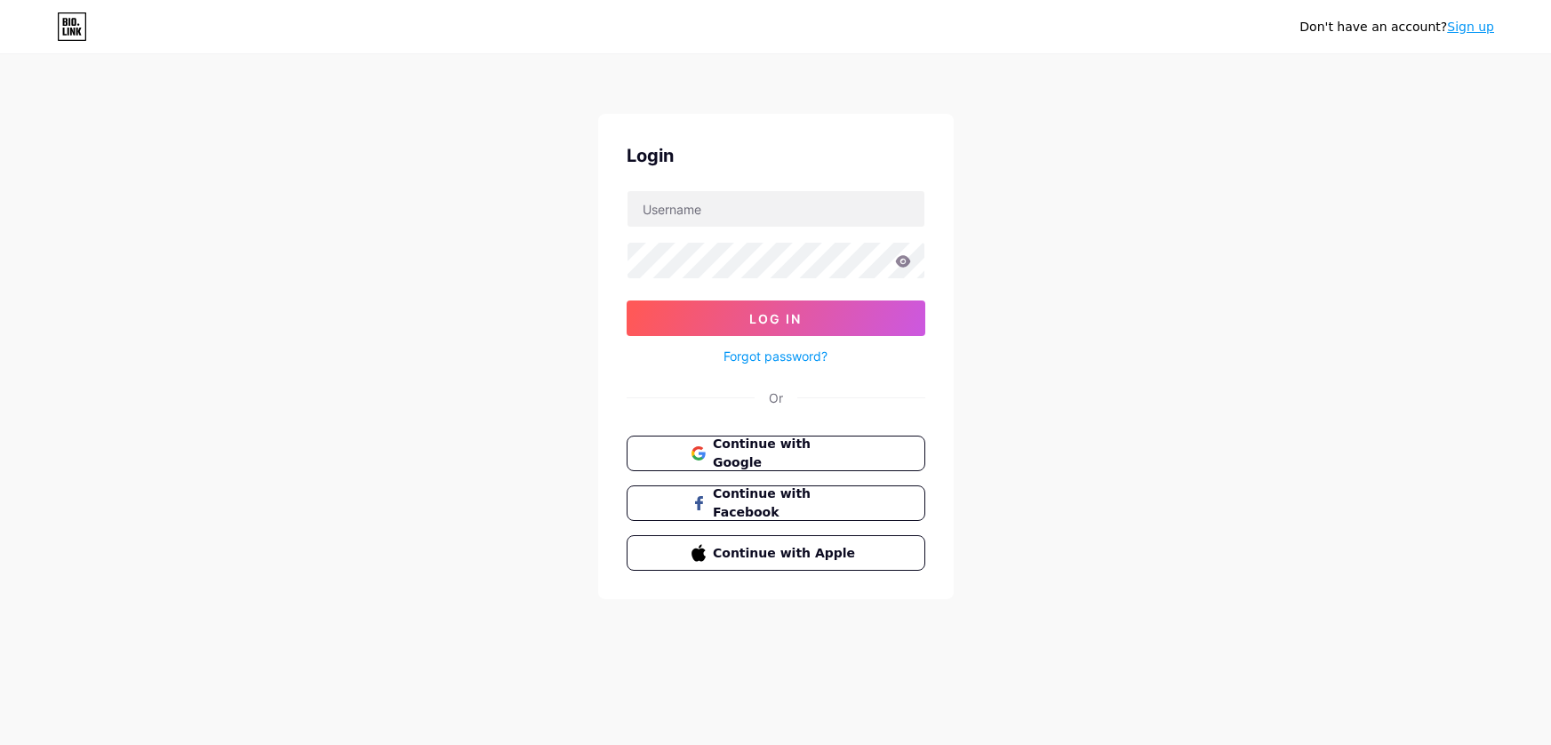  Describe the element at coordinates (776, 503) in the screenshot. I see `a: Continue with Facebook` at that location.